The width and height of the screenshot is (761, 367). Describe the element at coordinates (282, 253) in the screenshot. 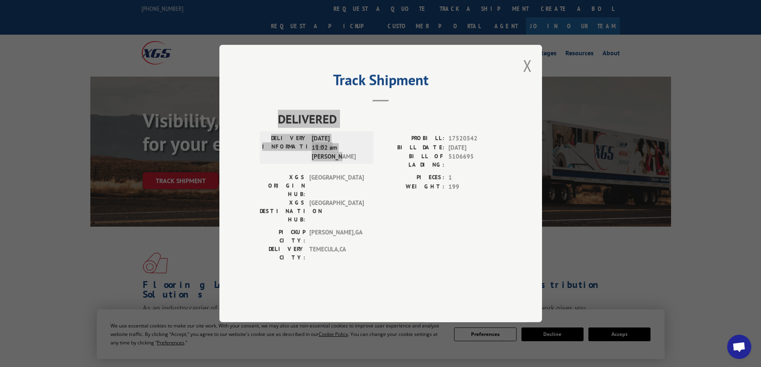

I see `label: DELIVERY CITY:` at that location.